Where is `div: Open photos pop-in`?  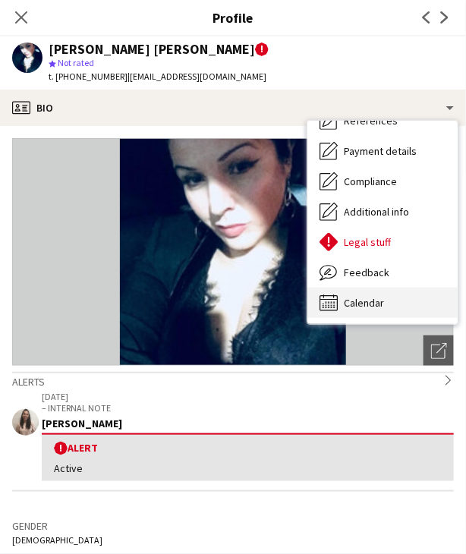
div: Open photos pop-in is located at coordinates (439, 351).